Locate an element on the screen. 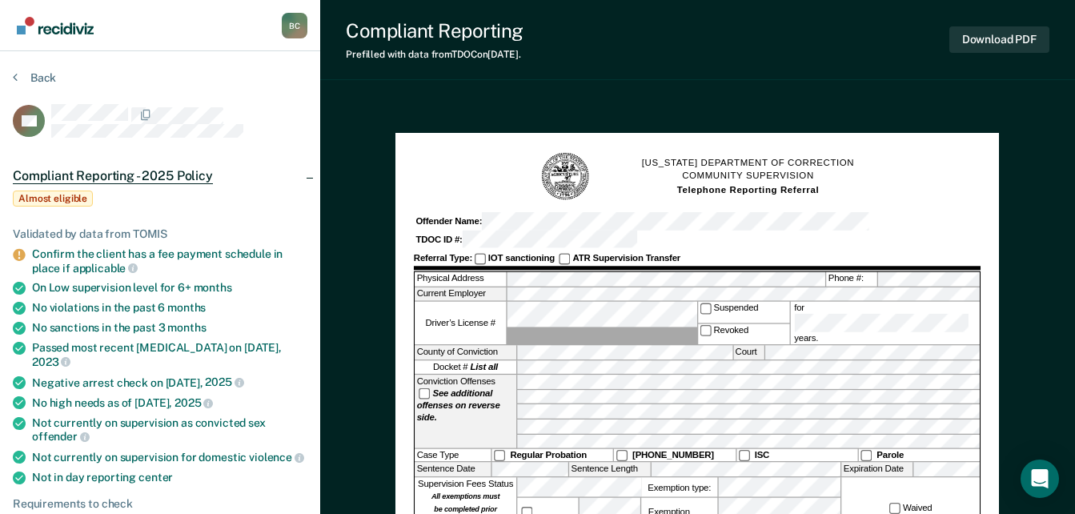 This screenshot has height=514, width=1075. label: Expiration Date is located at coordinates (877, 469).